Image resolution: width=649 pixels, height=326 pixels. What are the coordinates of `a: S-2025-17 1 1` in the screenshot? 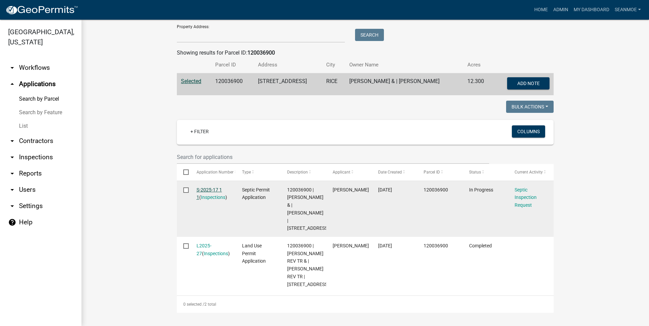 It's located at (209, 194).